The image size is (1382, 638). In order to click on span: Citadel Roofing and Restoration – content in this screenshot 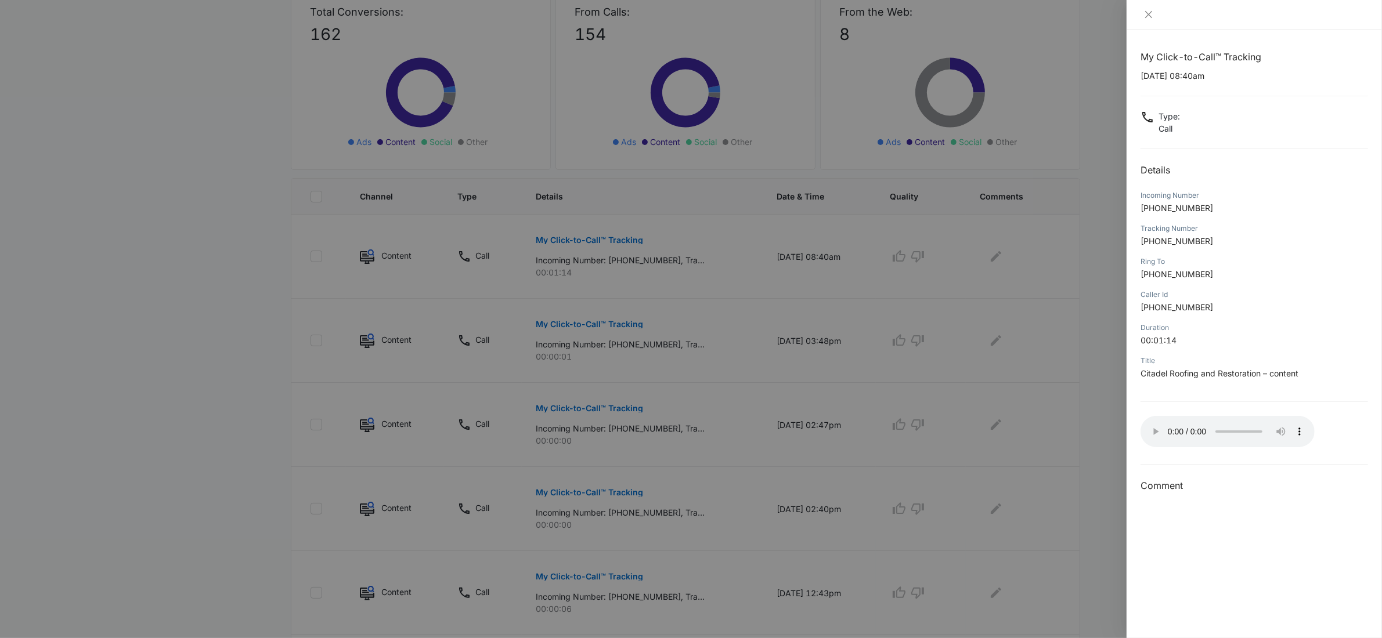, I will do `click(1219, 373)`.